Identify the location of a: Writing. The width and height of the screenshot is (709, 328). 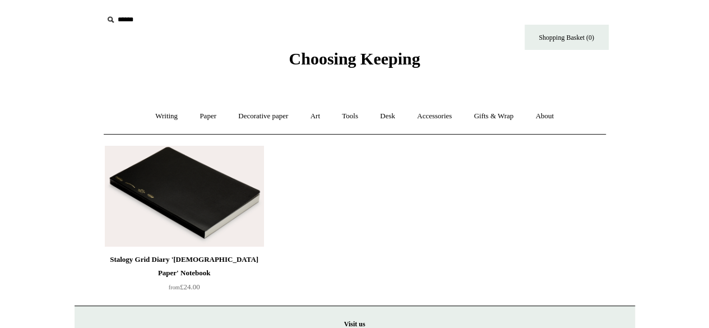
(167, 116).